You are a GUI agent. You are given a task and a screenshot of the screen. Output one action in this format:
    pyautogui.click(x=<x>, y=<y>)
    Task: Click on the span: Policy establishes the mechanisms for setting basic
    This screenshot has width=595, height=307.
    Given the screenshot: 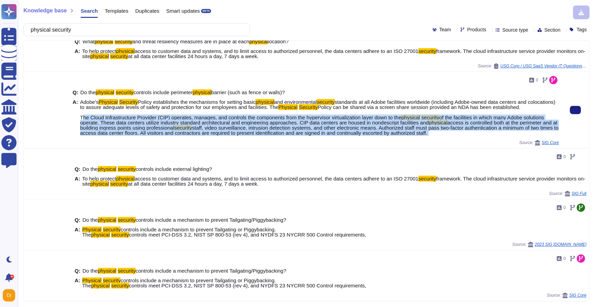 What is the action you would take?
    pyautogui.click(x=197, y=102)
    